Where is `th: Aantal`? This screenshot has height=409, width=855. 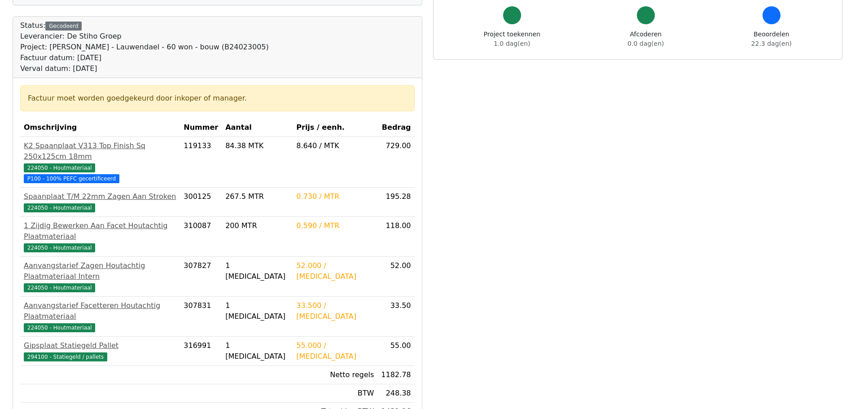
th: Aantal is located at coordinates (257, 127).